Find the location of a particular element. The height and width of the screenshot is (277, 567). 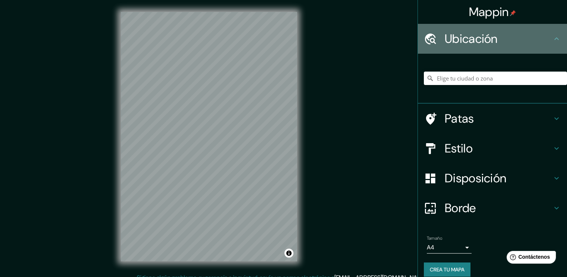

font: Patas is located at coordinates (459, 119).